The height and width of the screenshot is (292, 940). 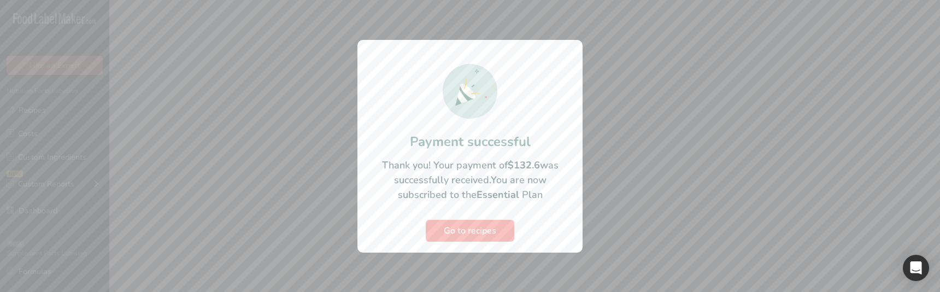 What do you see at coordinates (472, 187) in the screenshot?
I see `span: You are now subscribed to the Plan` at bounding box center [472, 187].